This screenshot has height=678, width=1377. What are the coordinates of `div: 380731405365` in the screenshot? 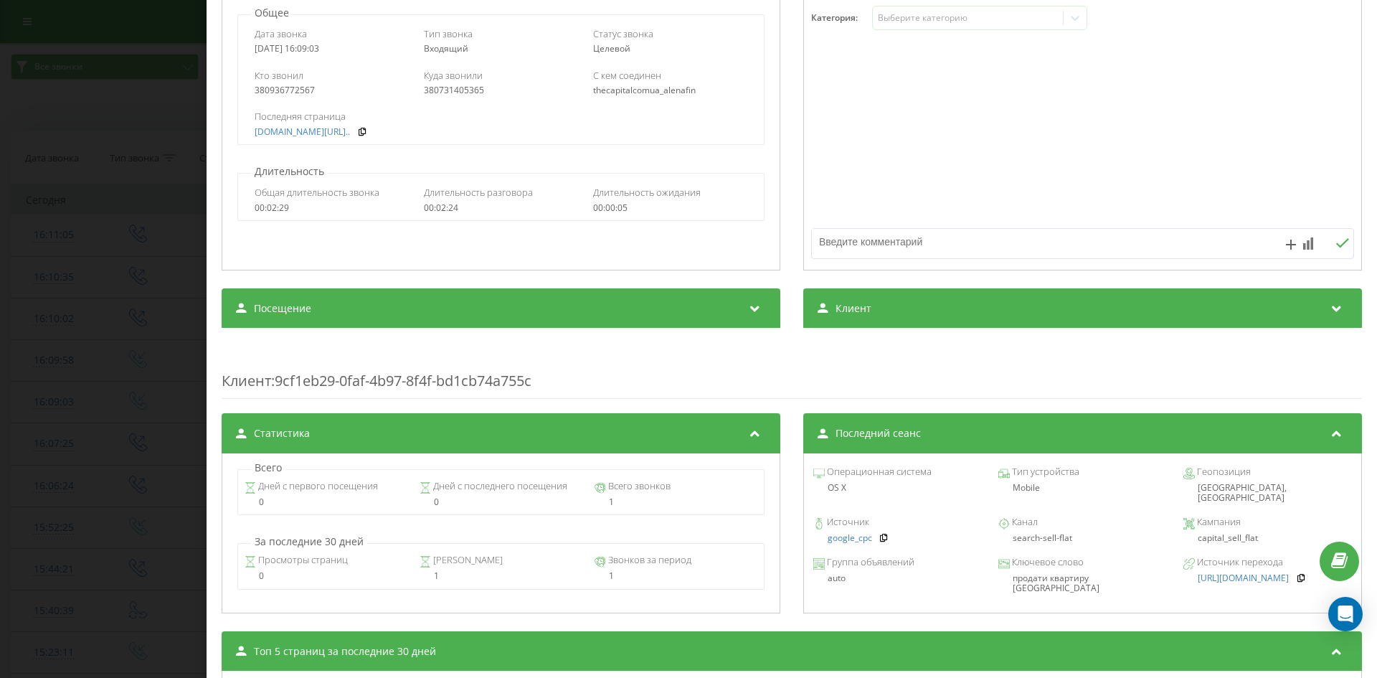 It's located at (501, 90).